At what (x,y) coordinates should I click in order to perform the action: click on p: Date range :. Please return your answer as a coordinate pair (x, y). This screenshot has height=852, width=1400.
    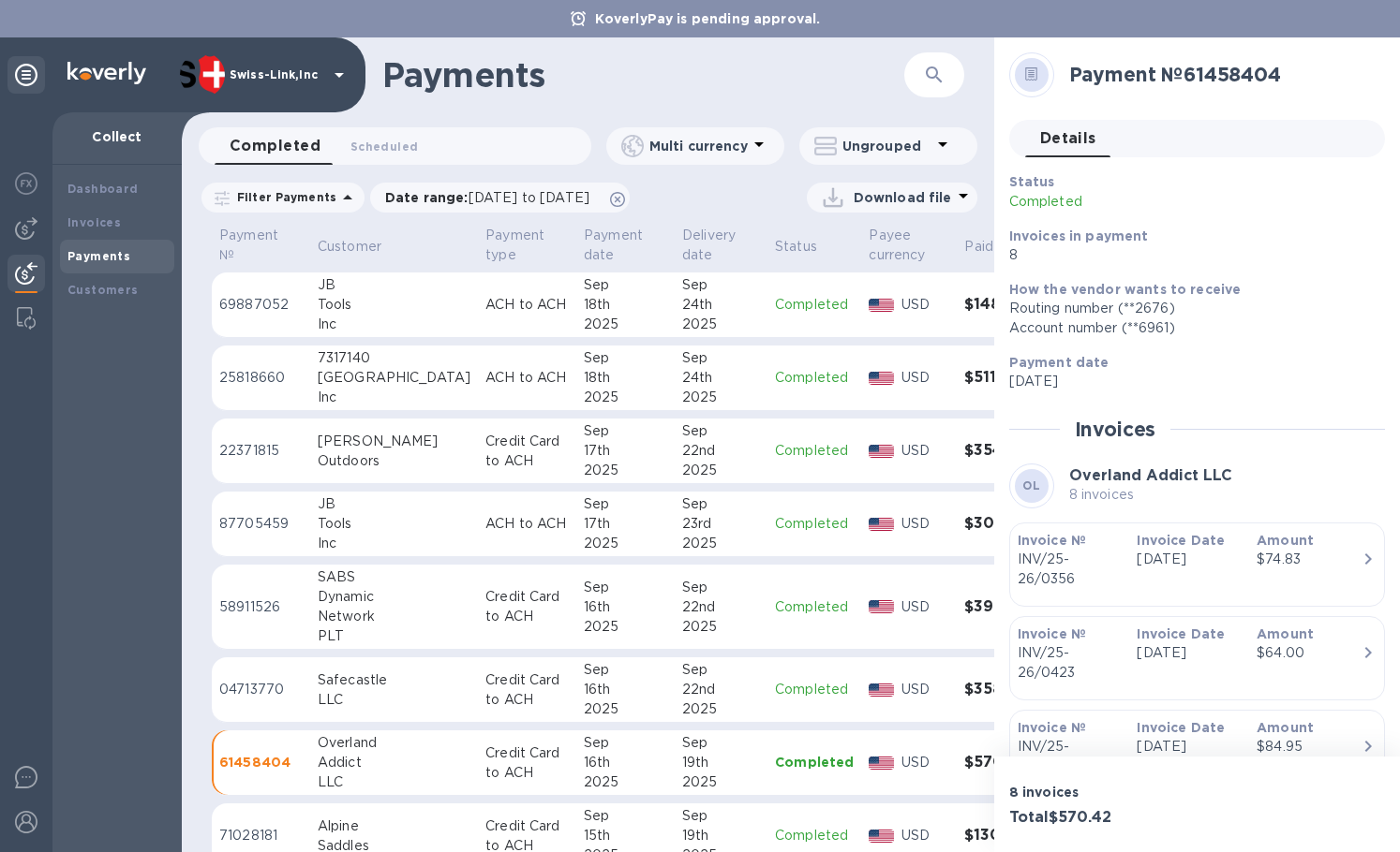
    Looking at the image, I should click on (492, 198).